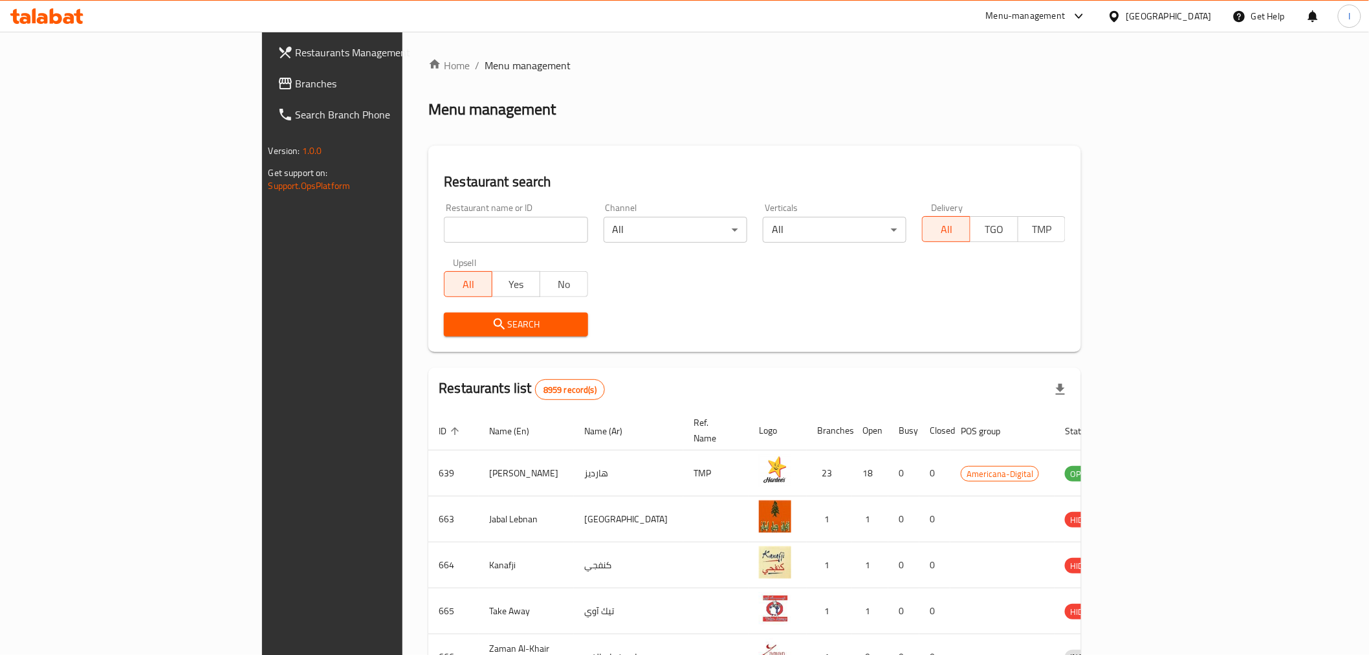  Describe the element at coordinates (1086, 431) in the screenshot. I see `span: Status` at that location.